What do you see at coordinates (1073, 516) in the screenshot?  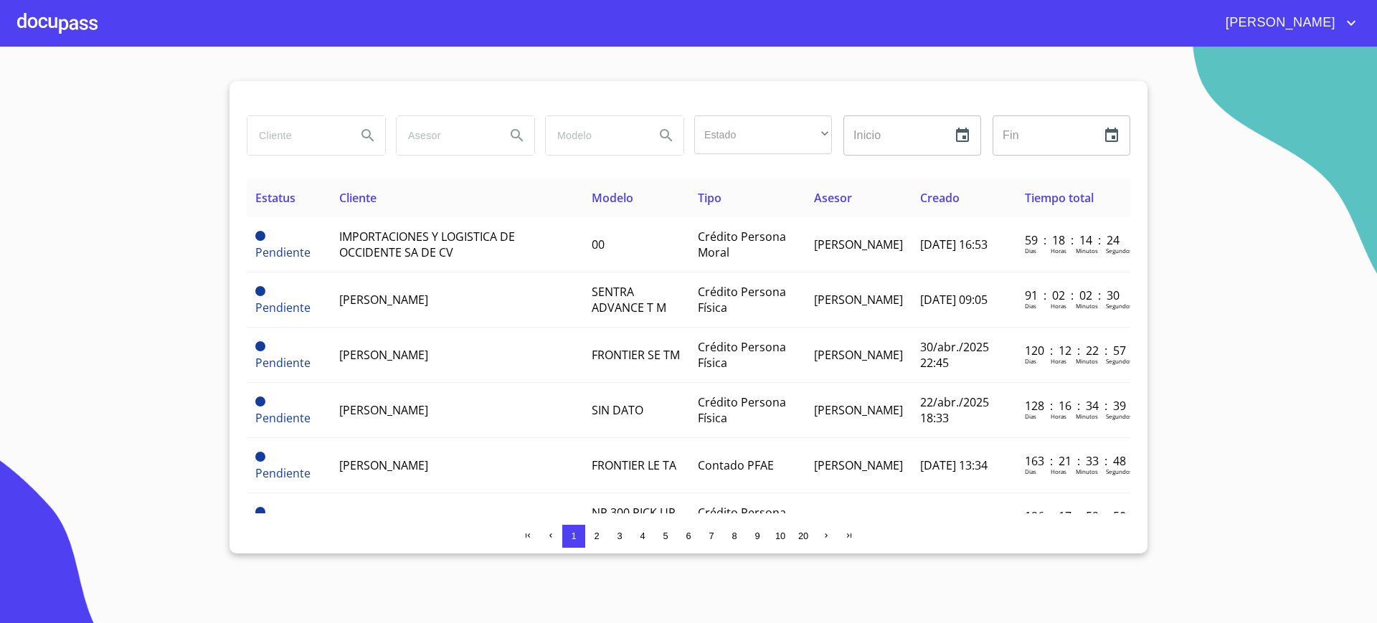 I see `p: 196 : 17 : 59 : 50` at bounding box center [1073, 516].